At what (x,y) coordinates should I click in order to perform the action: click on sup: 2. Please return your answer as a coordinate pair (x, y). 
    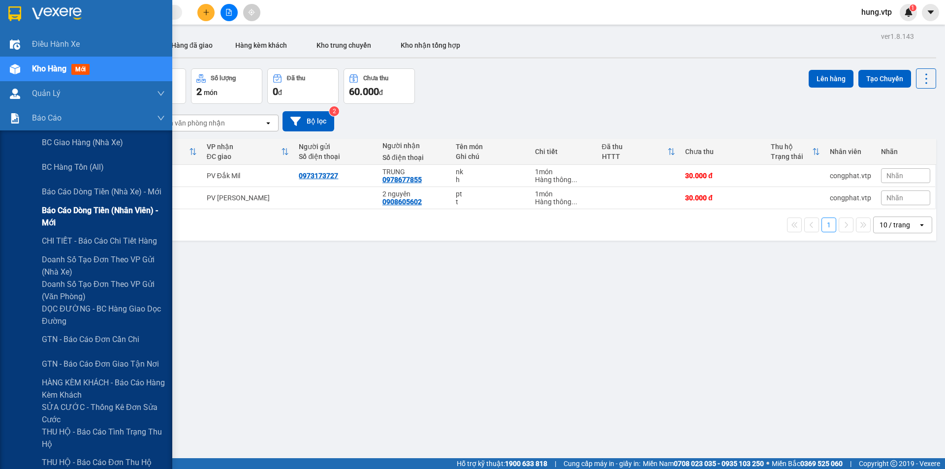
    Looking at the image, I should click on (334, 111).